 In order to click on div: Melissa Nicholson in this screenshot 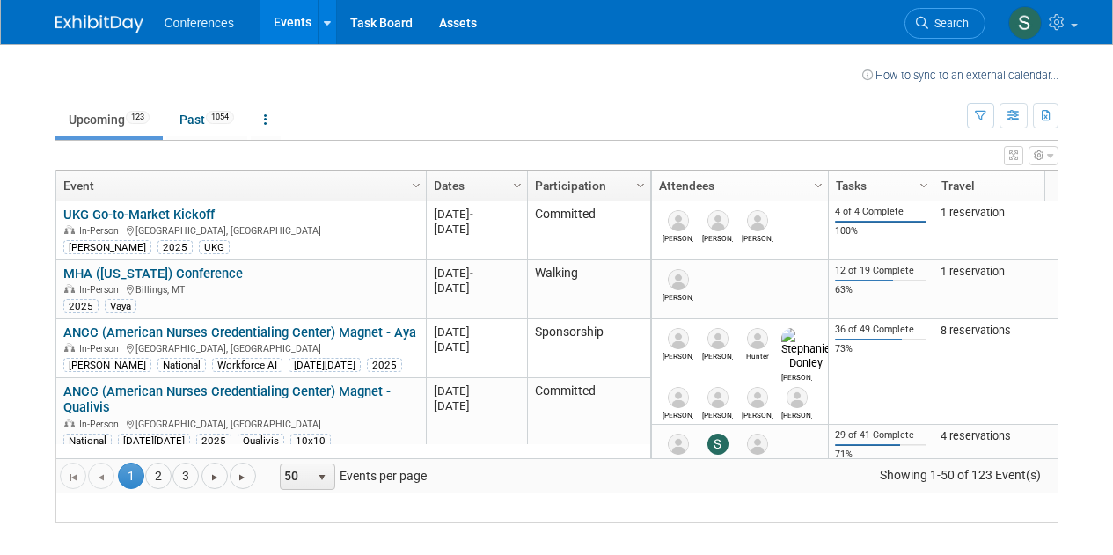, I will do `click(677, 354)`.